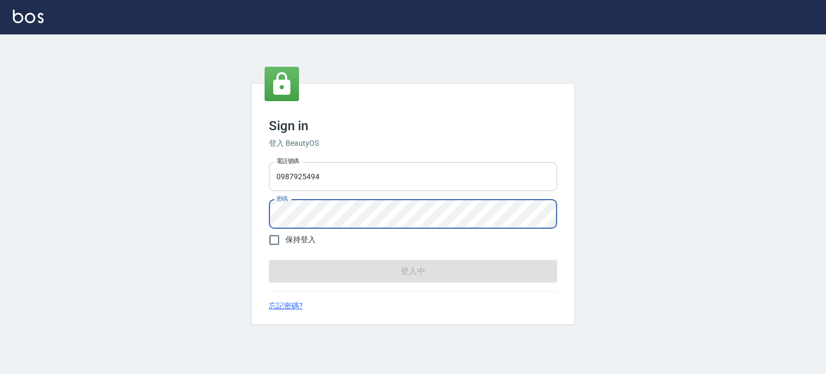 The image size is (826, 374). Describe the element at coordinates (286, 306) in the screenshot. I see `a: 忘記密碼?` at that location.